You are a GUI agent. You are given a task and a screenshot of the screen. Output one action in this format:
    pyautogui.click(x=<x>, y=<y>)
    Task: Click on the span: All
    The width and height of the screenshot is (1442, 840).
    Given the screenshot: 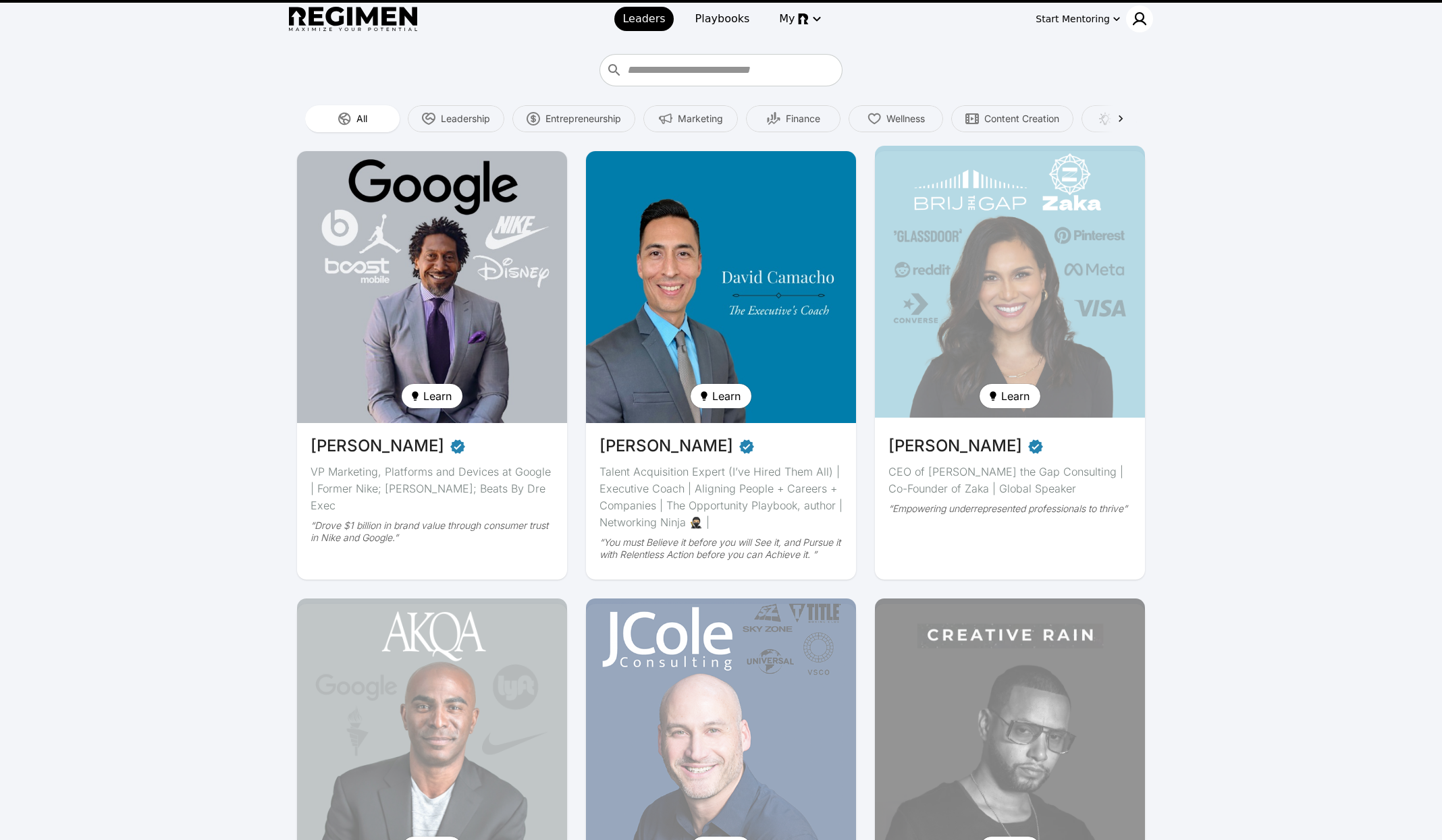 What is the action you would take?
    pyautogui.click(x=362, y=119)
    